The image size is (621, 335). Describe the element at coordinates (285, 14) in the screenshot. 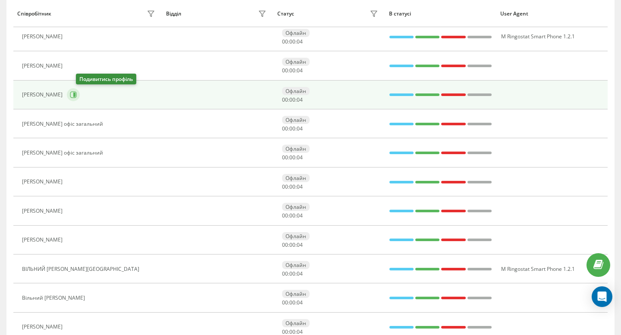

I see `div: Статус` at that location.